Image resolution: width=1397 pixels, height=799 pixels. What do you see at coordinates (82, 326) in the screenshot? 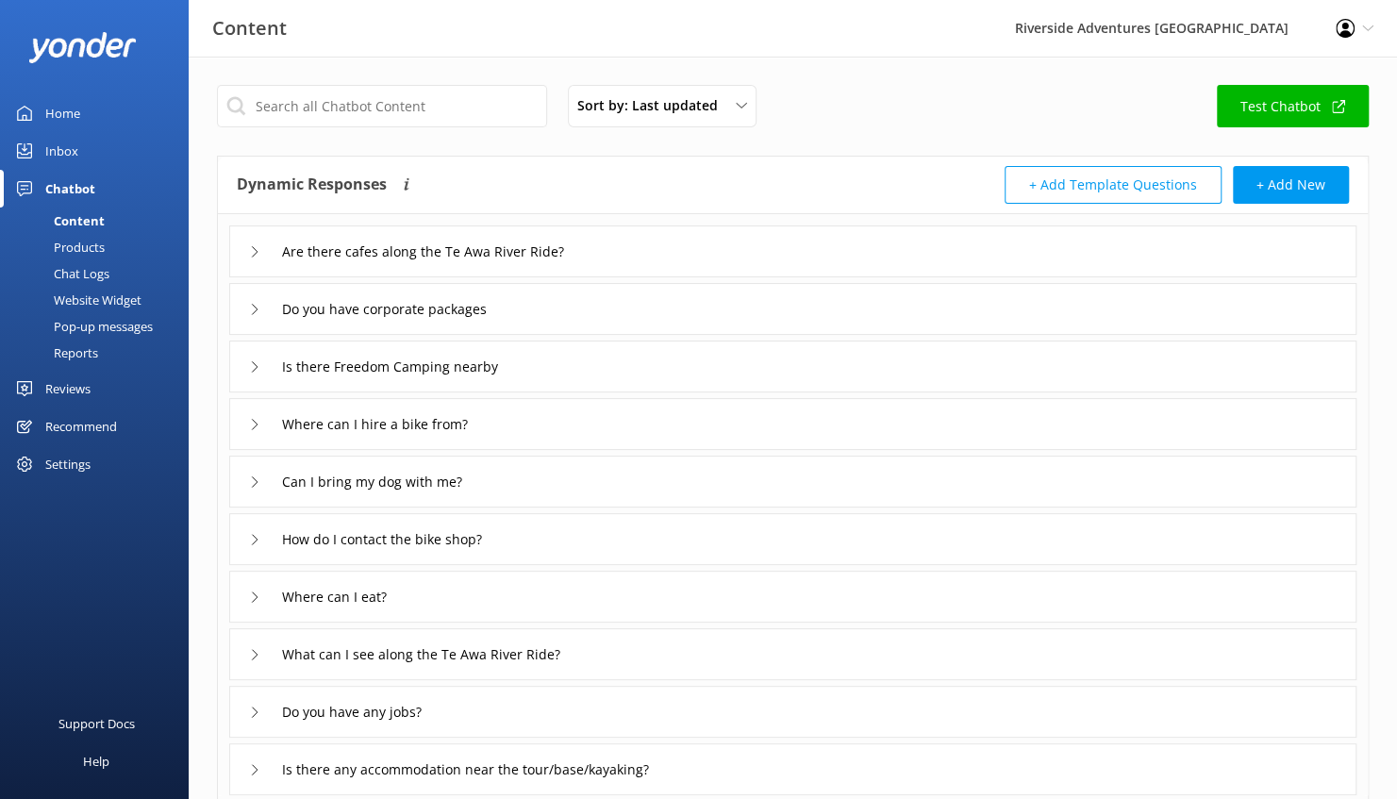
I see `div: Pop-up messages` at bounding box center [82, 326].